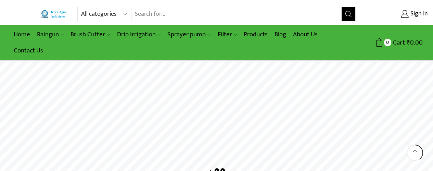  Describe the element at coordinates (398, 42) in the screenshot. I see `span: Cart` at that location.